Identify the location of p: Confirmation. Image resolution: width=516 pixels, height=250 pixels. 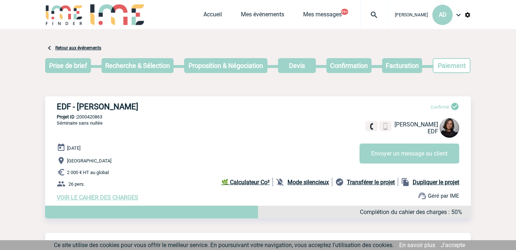
(349, 66).